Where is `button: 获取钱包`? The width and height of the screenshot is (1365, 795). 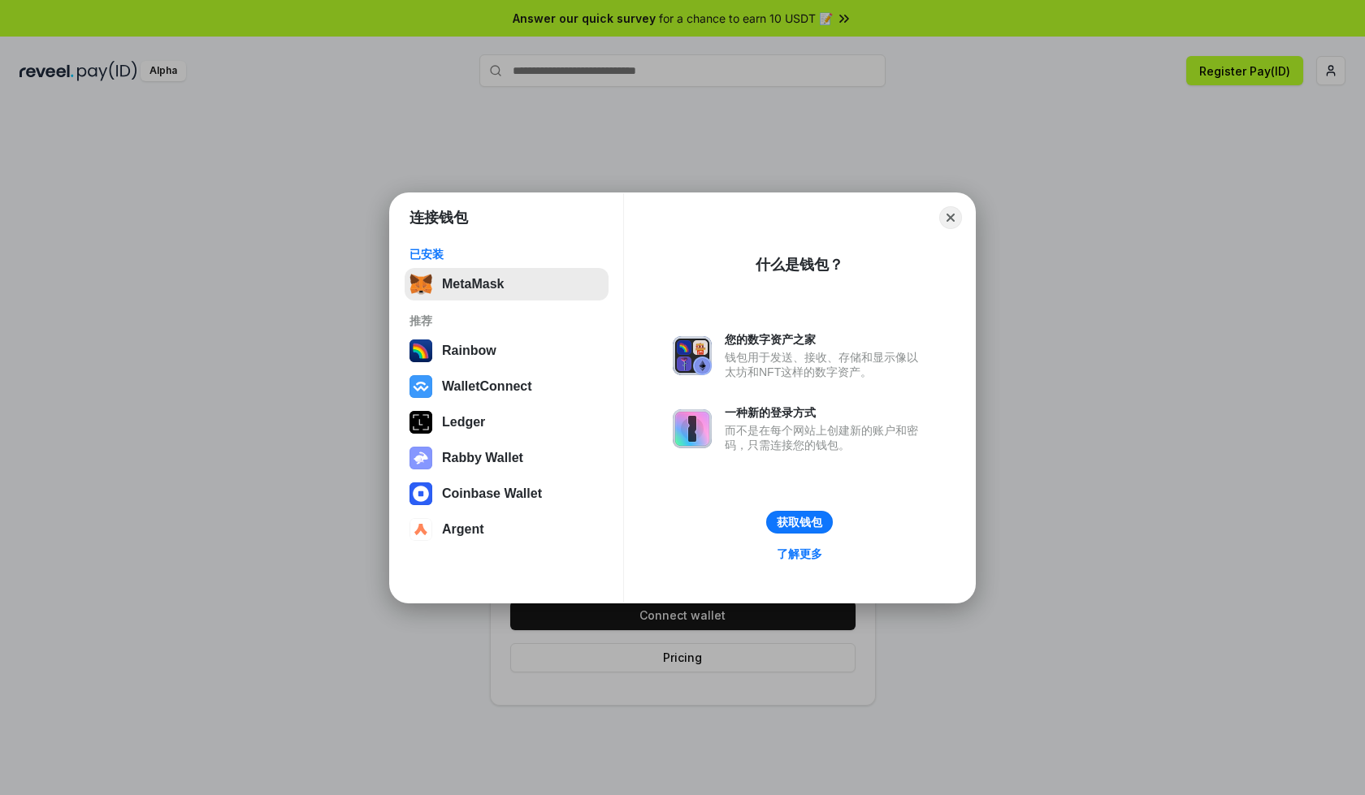
button: 获取钱包 is located at coordinates (800, 522).